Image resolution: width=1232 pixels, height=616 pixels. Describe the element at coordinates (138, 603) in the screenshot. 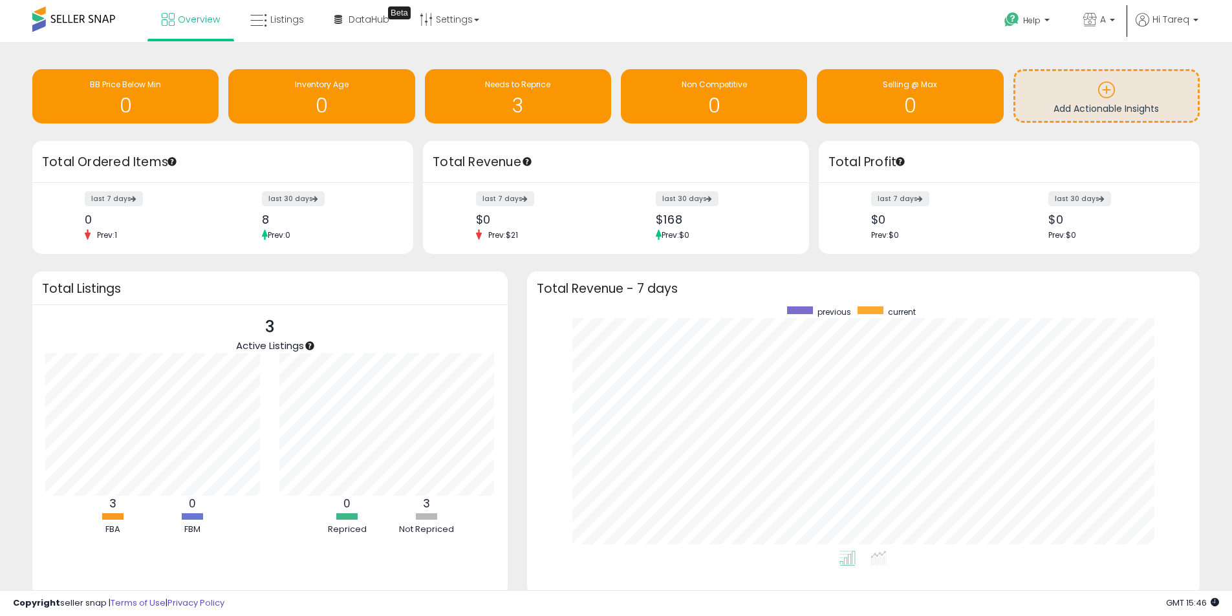

I see `a: Terms of Use` at that location.